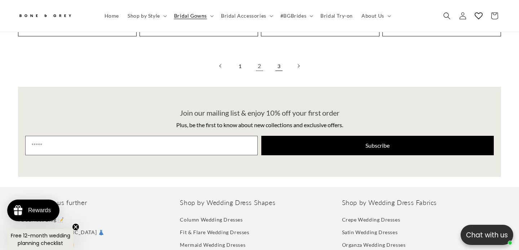 The image size is (519, 250). I want to click on span: Shop by Style, so click(144, 16).